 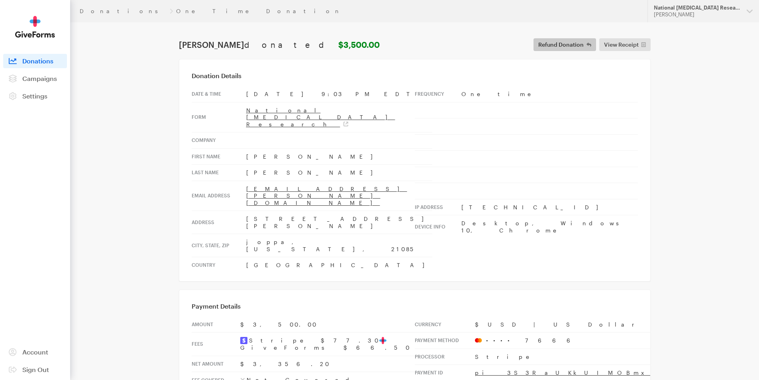 I want to click on strong: $3,500.00, so click(x=359, y=45).